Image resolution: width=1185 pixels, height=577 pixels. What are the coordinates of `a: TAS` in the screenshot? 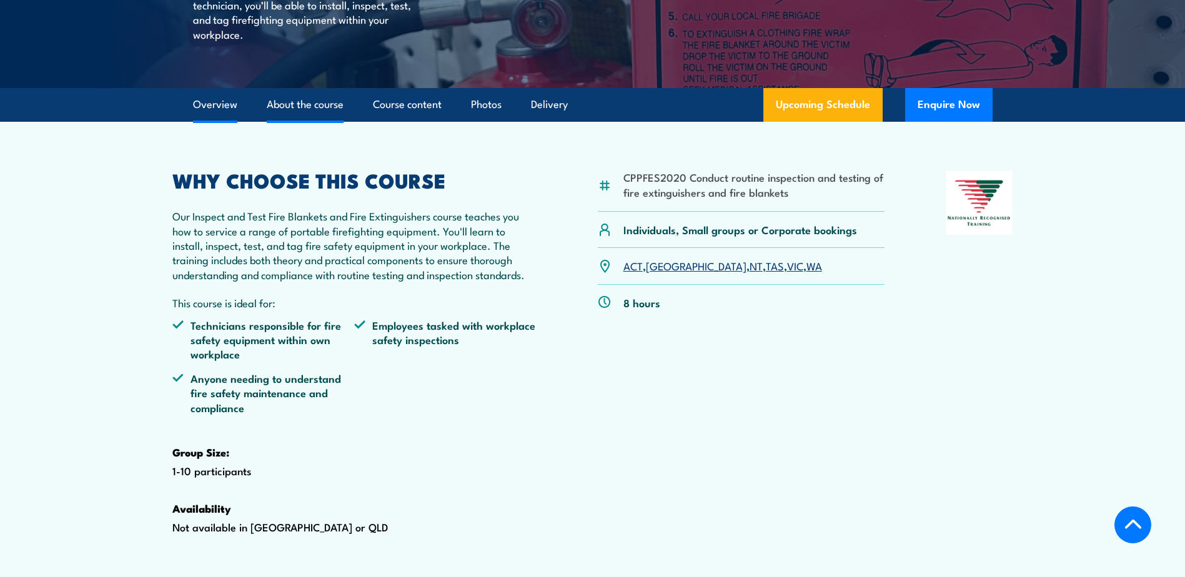 It's located at (775, 266).